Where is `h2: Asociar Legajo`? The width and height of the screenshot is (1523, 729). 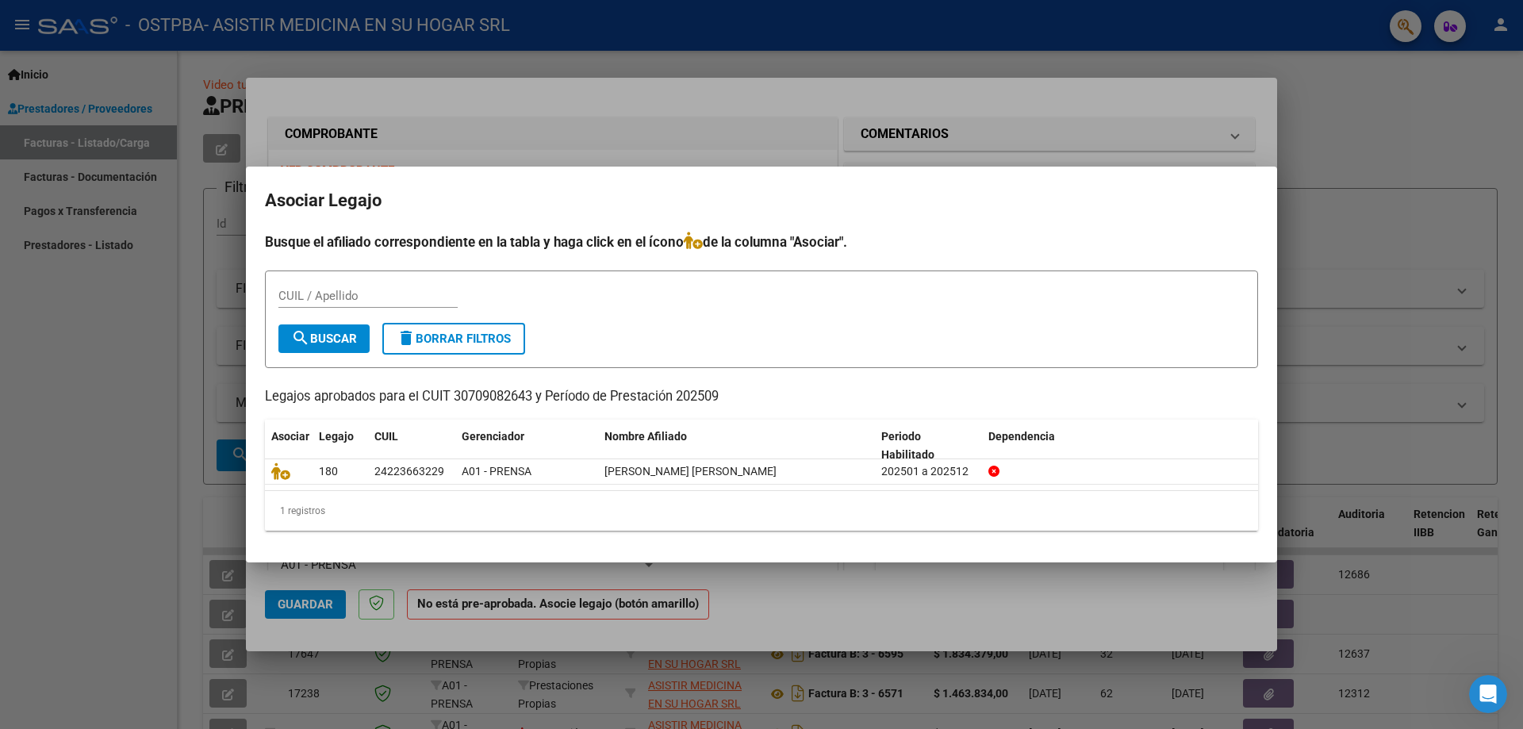 h2: Asociar Legajo is located at coordinates (761, 201).